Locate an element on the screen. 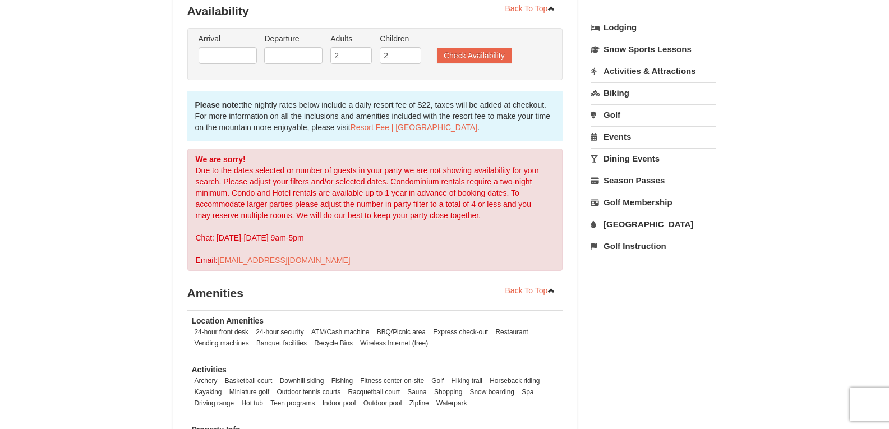 The width and height of the screenshot is (889, 429). a: Snow Sports Lessons is located at coordinates (653, 49).